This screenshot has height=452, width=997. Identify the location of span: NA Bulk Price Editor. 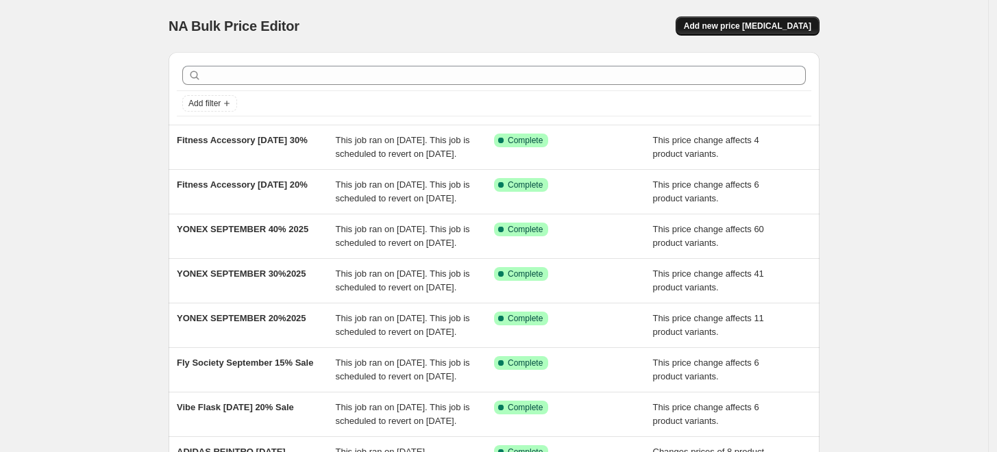
(234, 26).